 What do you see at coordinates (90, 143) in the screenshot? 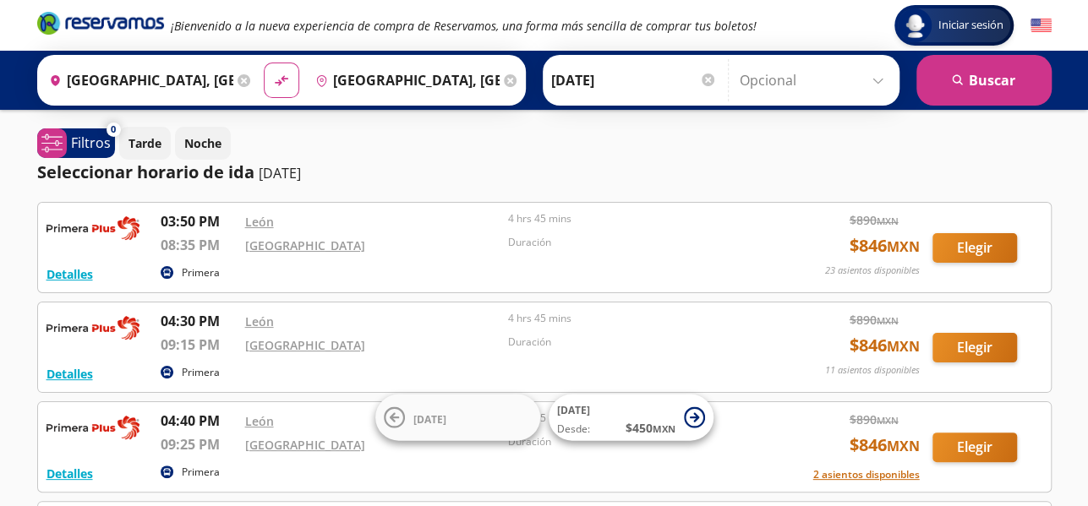
I see `p: Filtros` at bounding box center [90, 143].